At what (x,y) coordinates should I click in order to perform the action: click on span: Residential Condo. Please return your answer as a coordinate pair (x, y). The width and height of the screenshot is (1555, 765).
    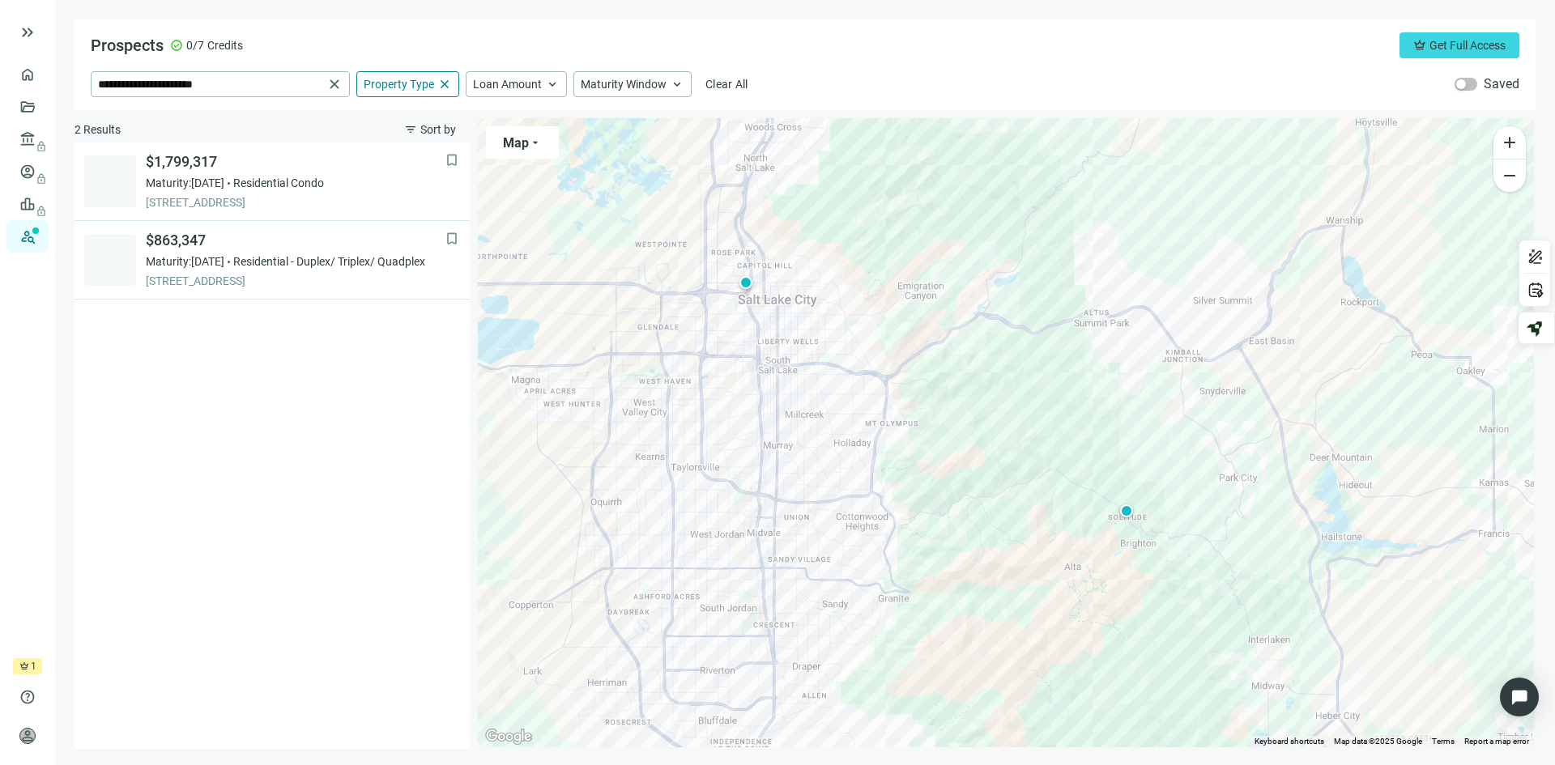
    Looking at the image, I should click on (279, 183).